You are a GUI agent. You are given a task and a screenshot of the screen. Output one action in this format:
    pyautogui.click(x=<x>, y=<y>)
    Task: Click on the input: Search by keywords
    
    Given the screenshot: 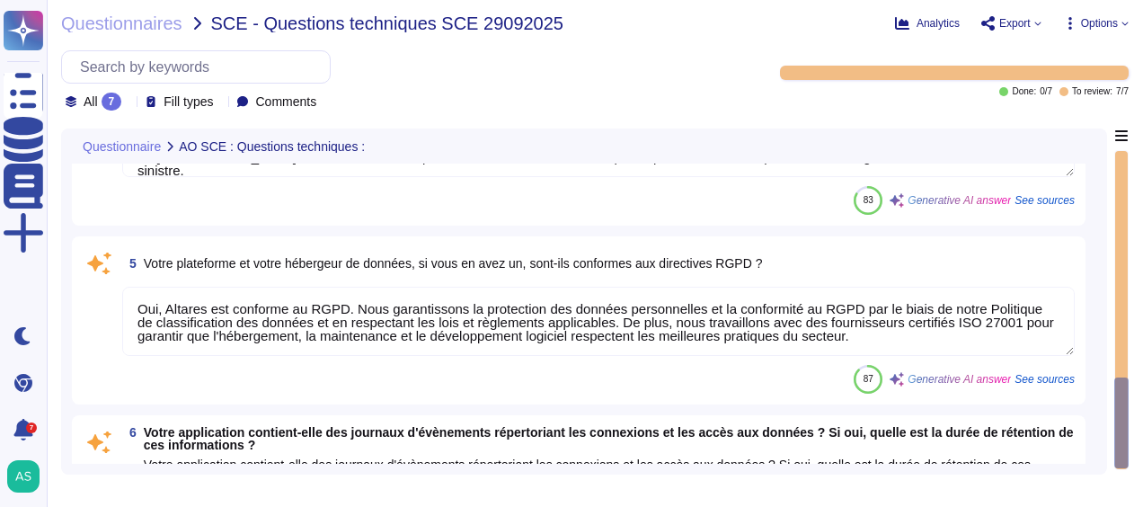 What is the action you would take?
    pyautogui.click(x=200, y=66)
    